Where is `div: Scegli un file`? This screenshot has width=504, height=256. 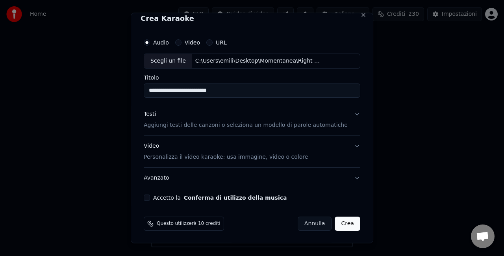
div: Scegli un file is located at coordinates (168, 61).